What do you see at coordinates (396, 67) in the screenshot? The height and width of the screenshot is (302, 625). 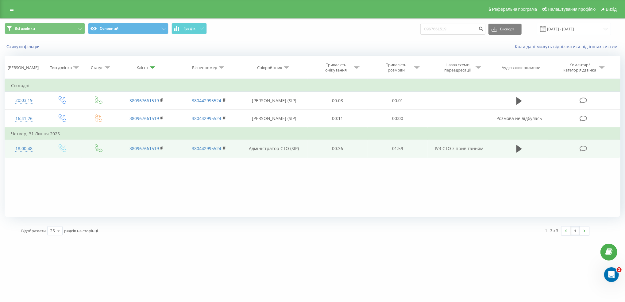 I see `div: Тривалість розмови` at bounding box center [396, 67].